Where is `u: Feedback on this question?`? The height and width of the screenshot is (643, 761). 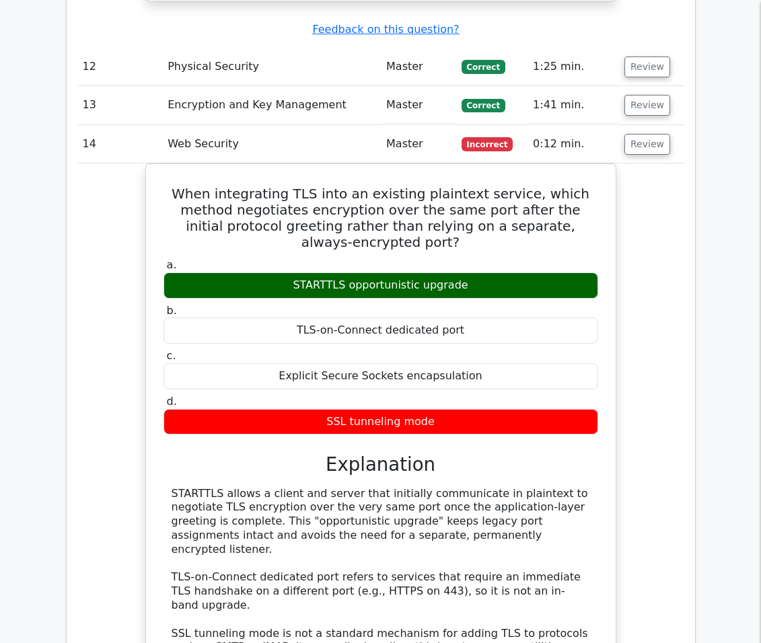 u: Feedback on this question? is located at coordinates (385, 29).